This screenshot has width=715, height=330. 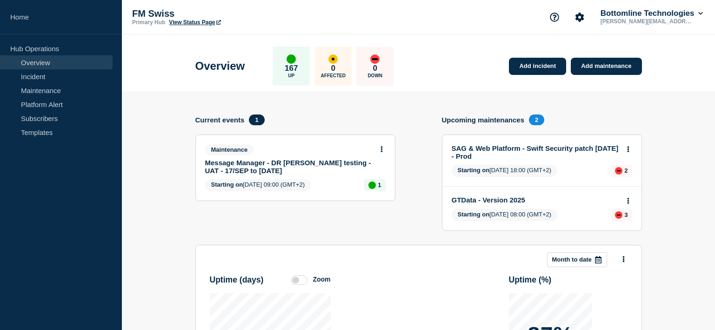 I want to click on a: Add incident, so click(x=537, y=66).